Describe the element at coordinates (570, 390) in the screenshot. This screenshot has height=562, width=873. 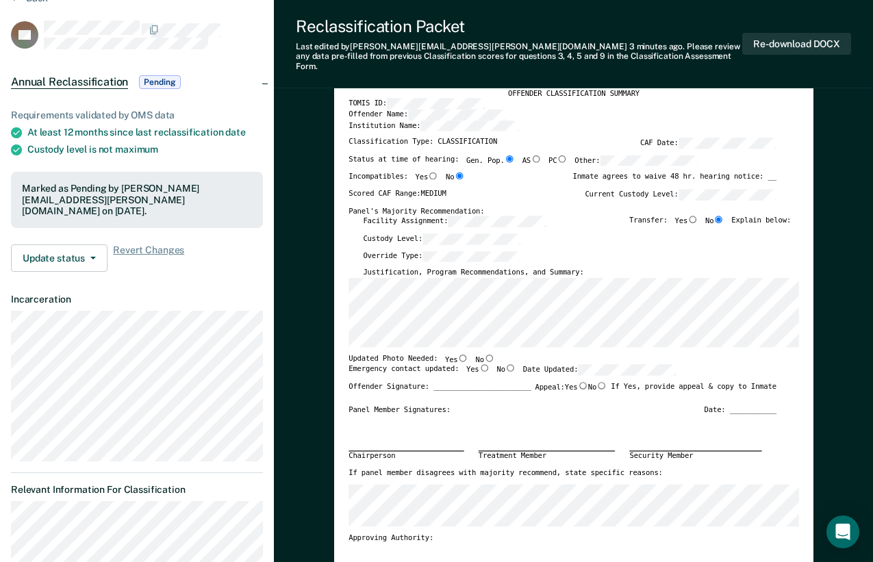
I see `label: Appeal:` at that location.